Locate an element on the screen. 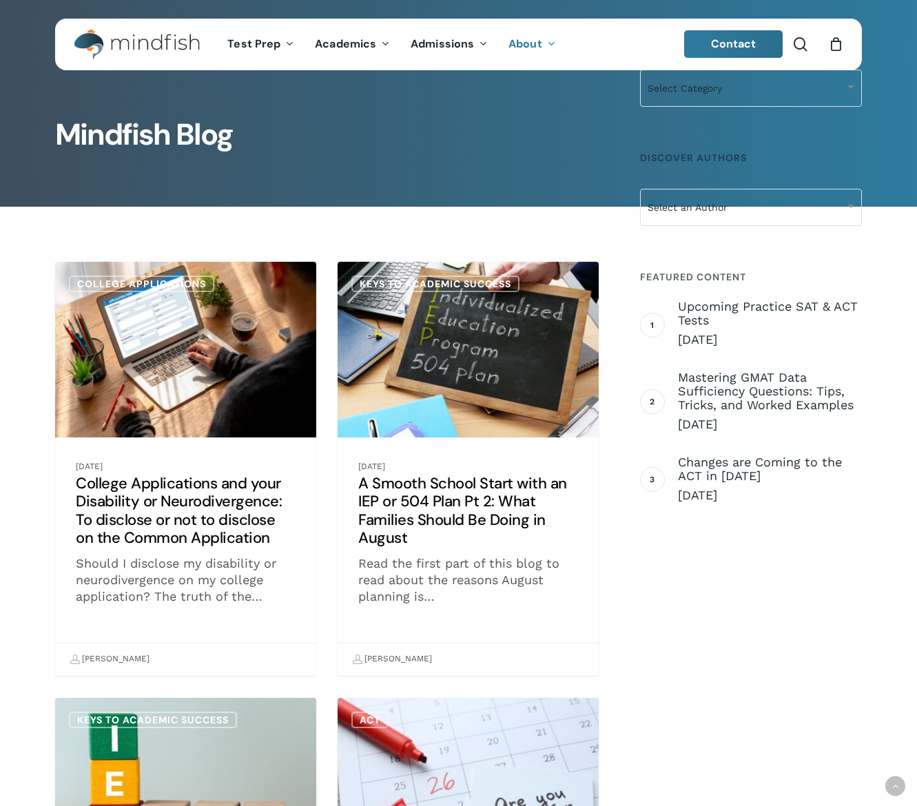 This screenshot has height=806, width=917. span: Select Category is located at coordinates (751, 88).